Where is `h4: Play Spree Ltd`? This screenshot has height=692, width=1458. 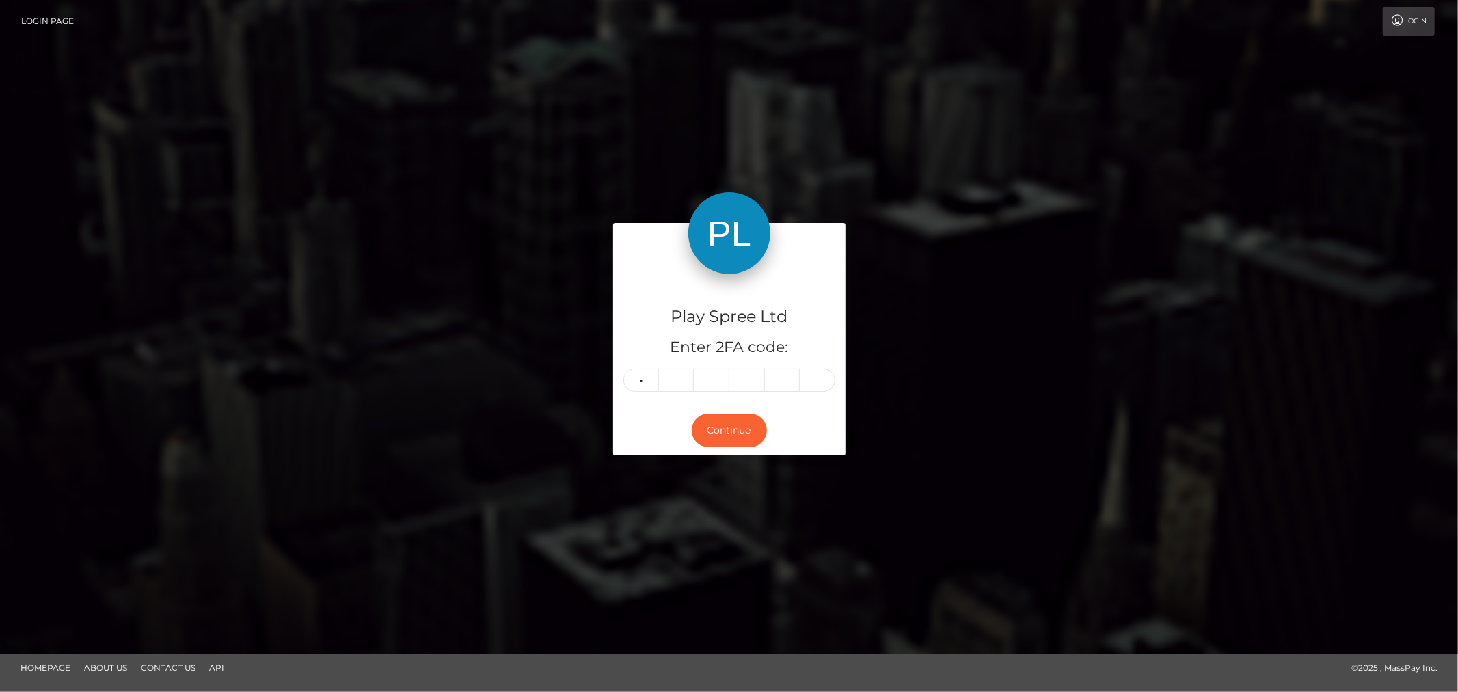 h4: Play Spree Ltd is located at coordinates (729, 317).